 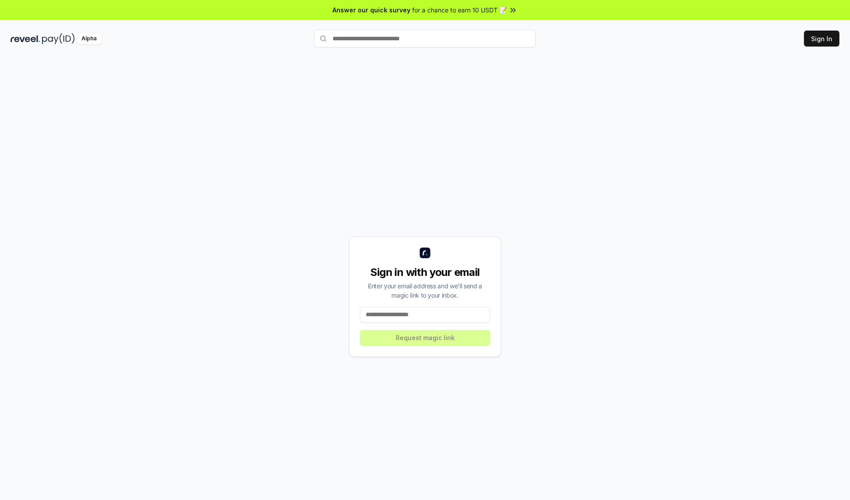 I want to click on span: for a chance to earn 10 USDT 📝, so click(x=459, y=10).